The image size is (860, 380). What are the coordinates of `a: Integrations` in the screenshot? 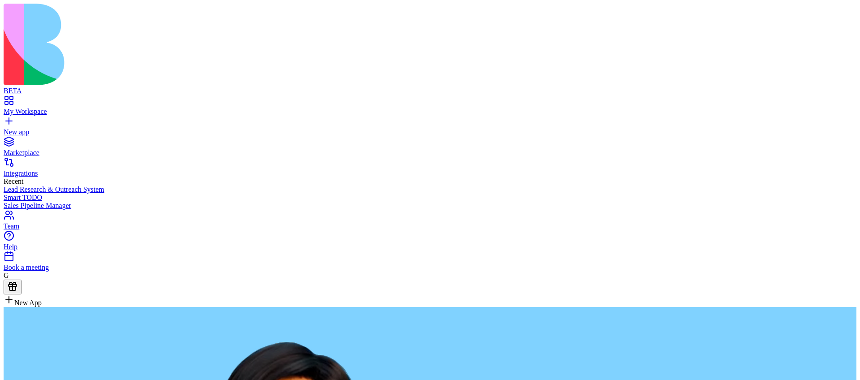 It's located at (430, 169).